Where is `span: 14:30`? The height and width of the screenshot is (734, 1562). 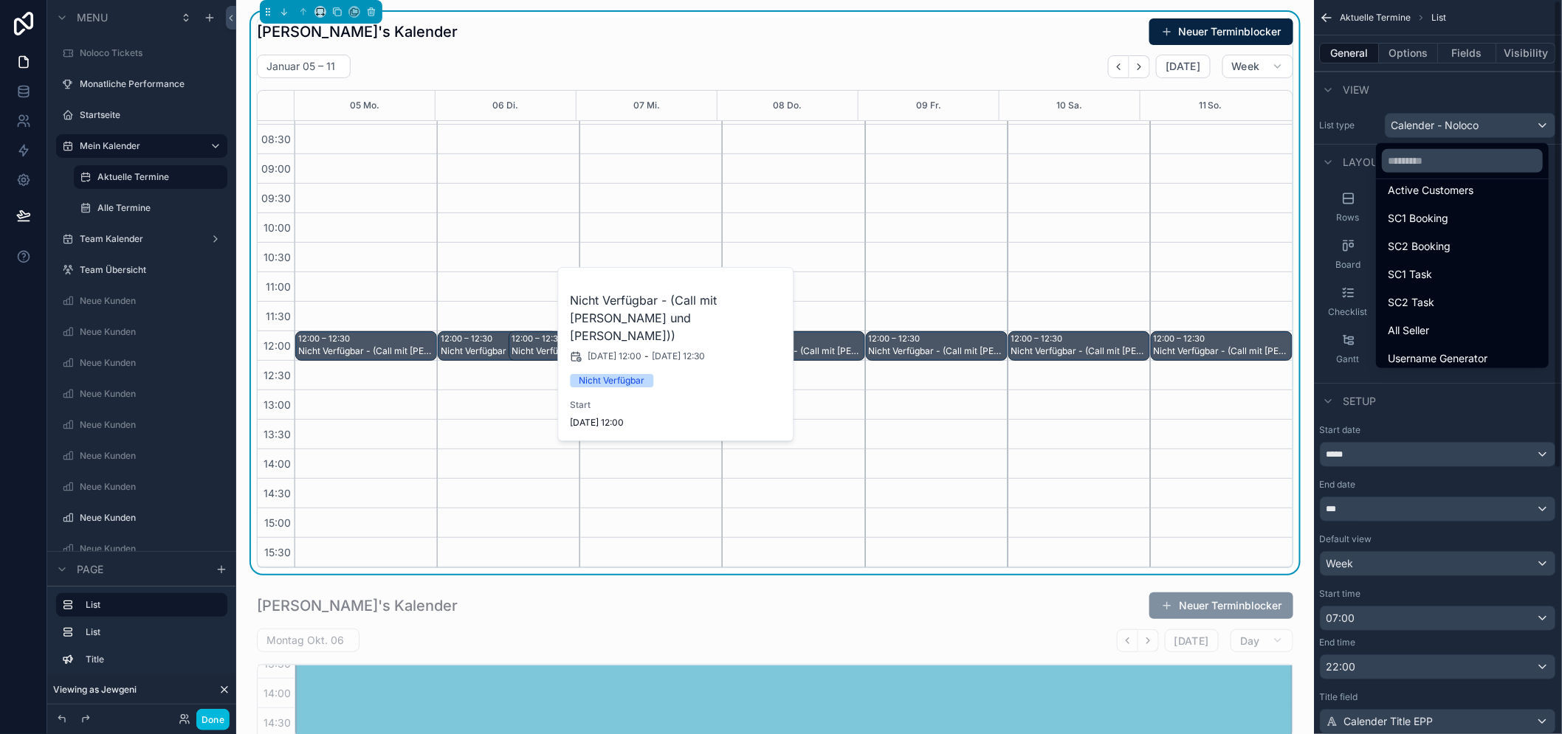
span: 14:30 is located at coordinates (277, 493).